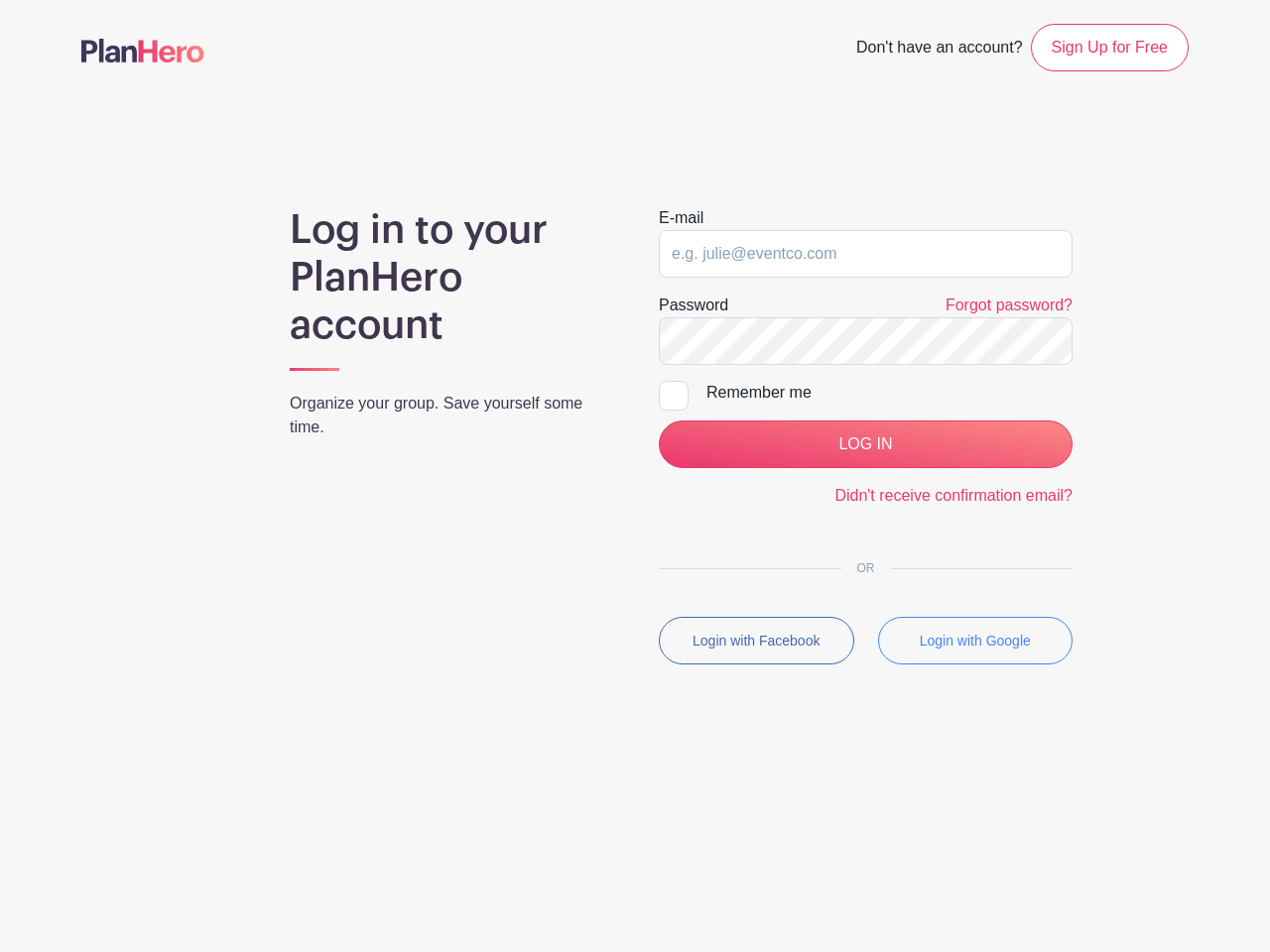 The image size is (1270, 952). What do you see at coordinates (975, 641) in the screenshot?
I see `button: Login with Google` at bounding box center [975, 641].